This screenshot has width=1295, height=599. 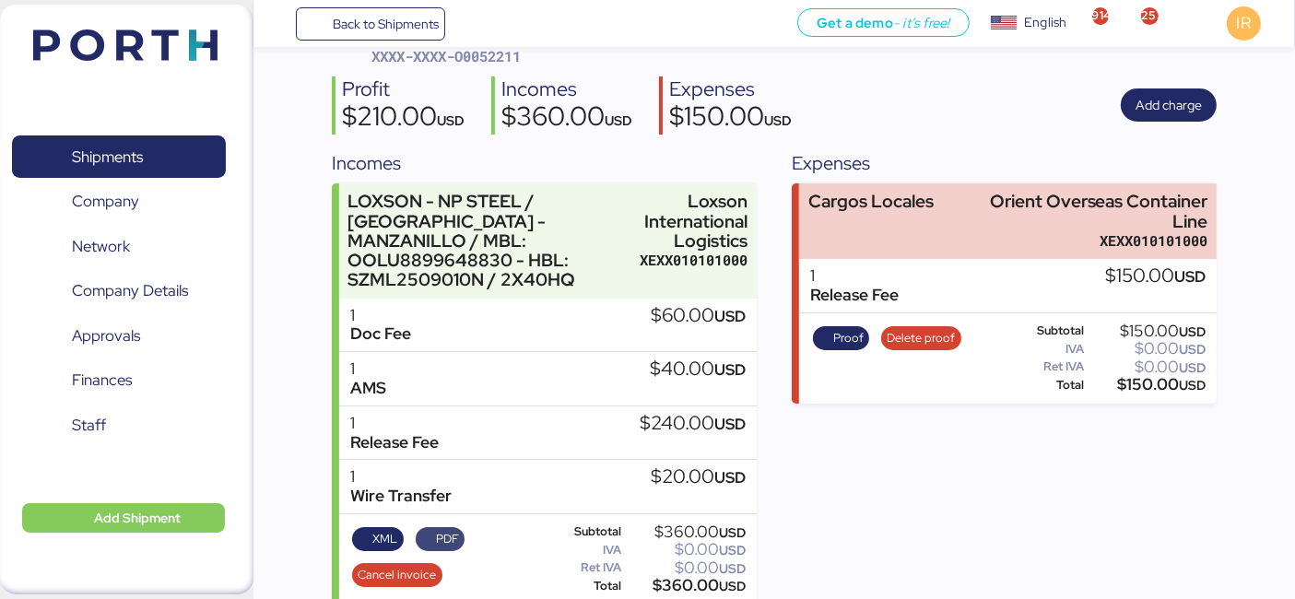 I want to click on div: Orient Overseas Container Line, so click(x=1088, y=211).